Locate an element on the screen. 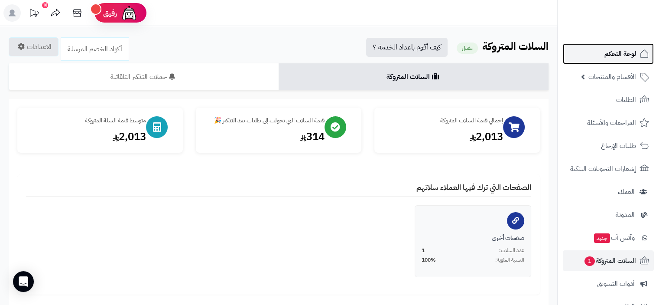 Image resolution: width=659 pixels, height=305 pixels. h4: الصفحات التي ترك فيها العملاء سلاتهم is located at coordinates (279, 189).